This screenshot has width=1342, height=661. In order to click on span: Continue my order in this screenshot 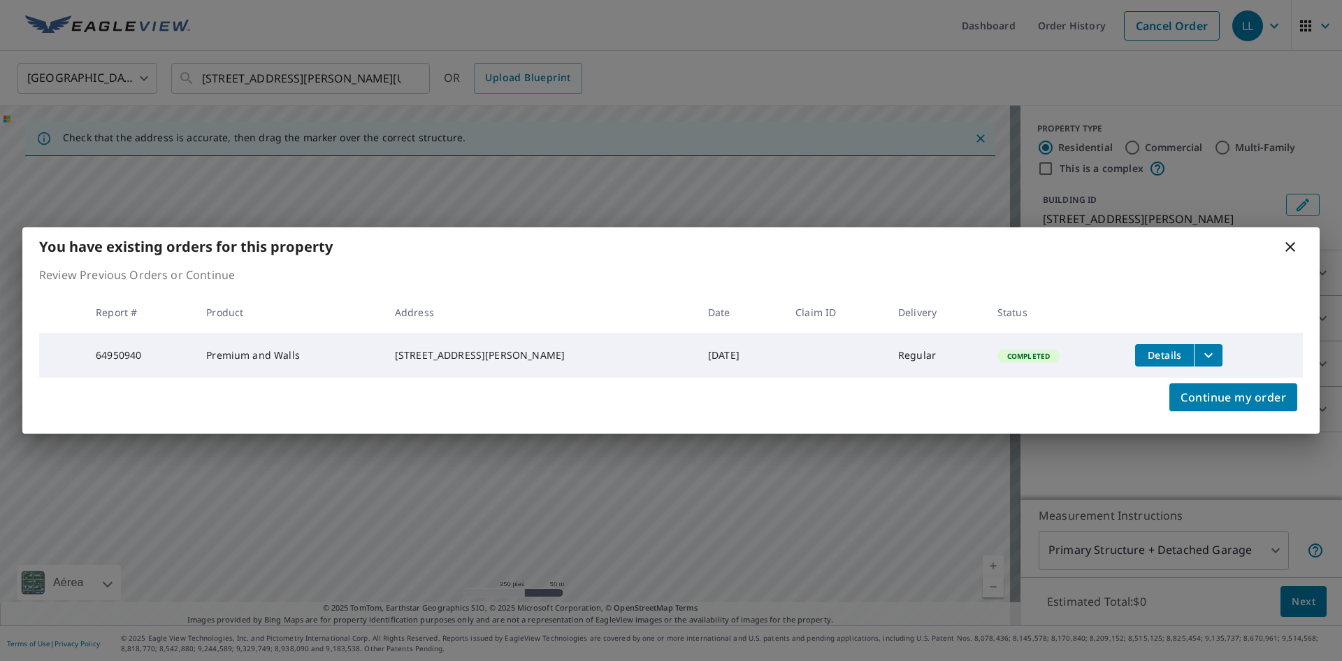, I will do `click(1233, 397)`.